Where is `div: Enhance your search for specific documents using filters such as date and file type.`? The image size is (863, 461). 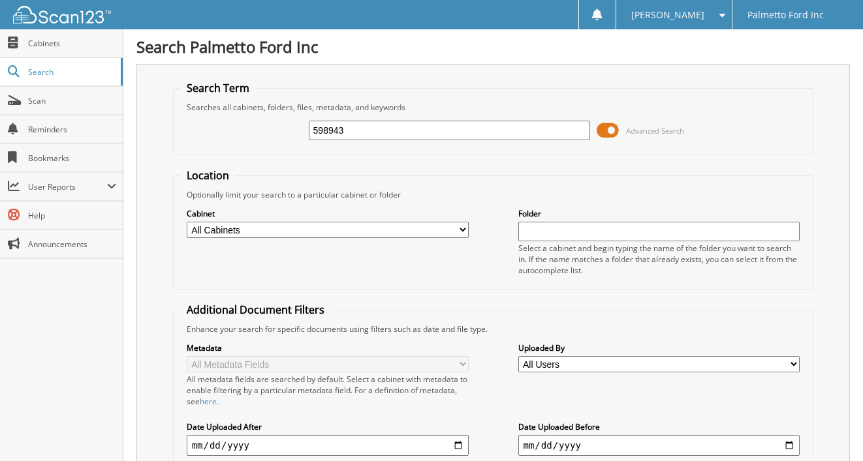
div: Enhance your search for specific documents using filters such as date and file type. is located at coordinates (493, 329).